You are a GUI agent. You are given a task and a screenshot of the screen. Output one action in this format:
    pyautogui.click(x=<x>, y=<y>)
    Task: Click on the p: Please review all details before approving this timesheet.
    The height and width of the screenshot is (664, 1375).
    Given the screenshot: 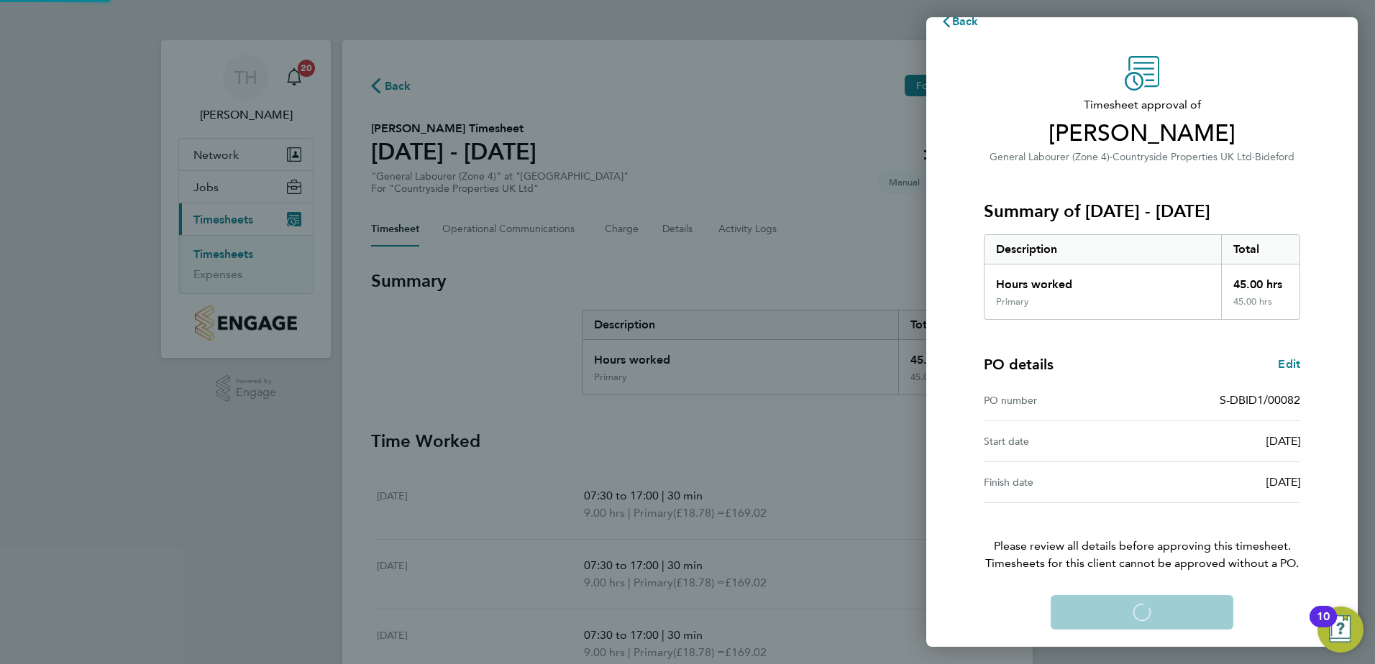 What is the action you would take?
    pyautogui.click(x=1142, y=538)
    